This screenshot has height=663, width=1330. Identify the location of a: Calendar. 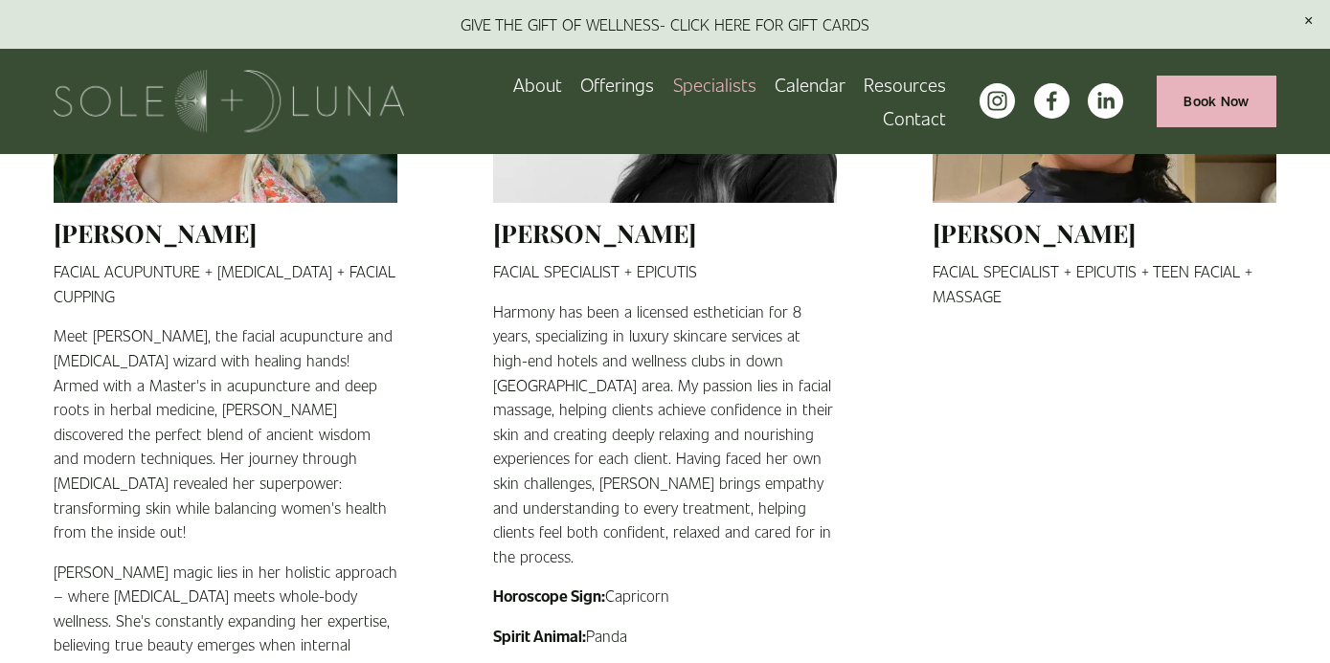
(810, 84).